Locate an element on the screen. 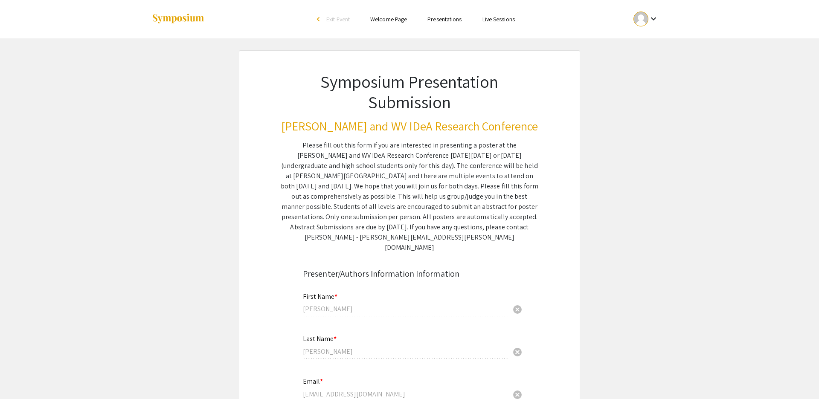 Image resolution: width=819 pixels, height=399 pixels. mat-icon: Expand account dropdown is located at coordinates (654, 19).